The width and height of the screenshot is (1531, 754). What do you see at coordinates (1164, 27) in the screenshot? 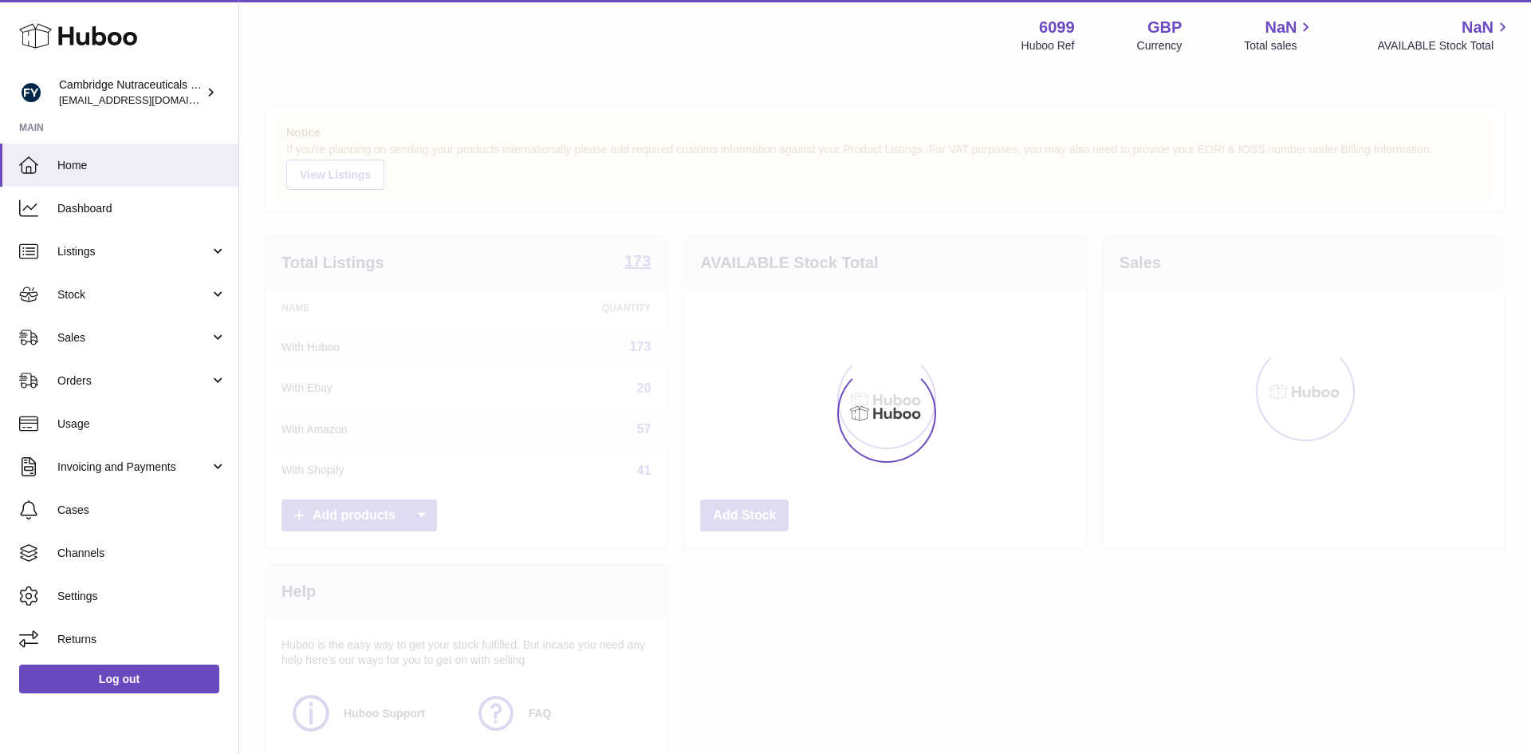
I see `strong: GBP` at bounding box center [1164, 27].